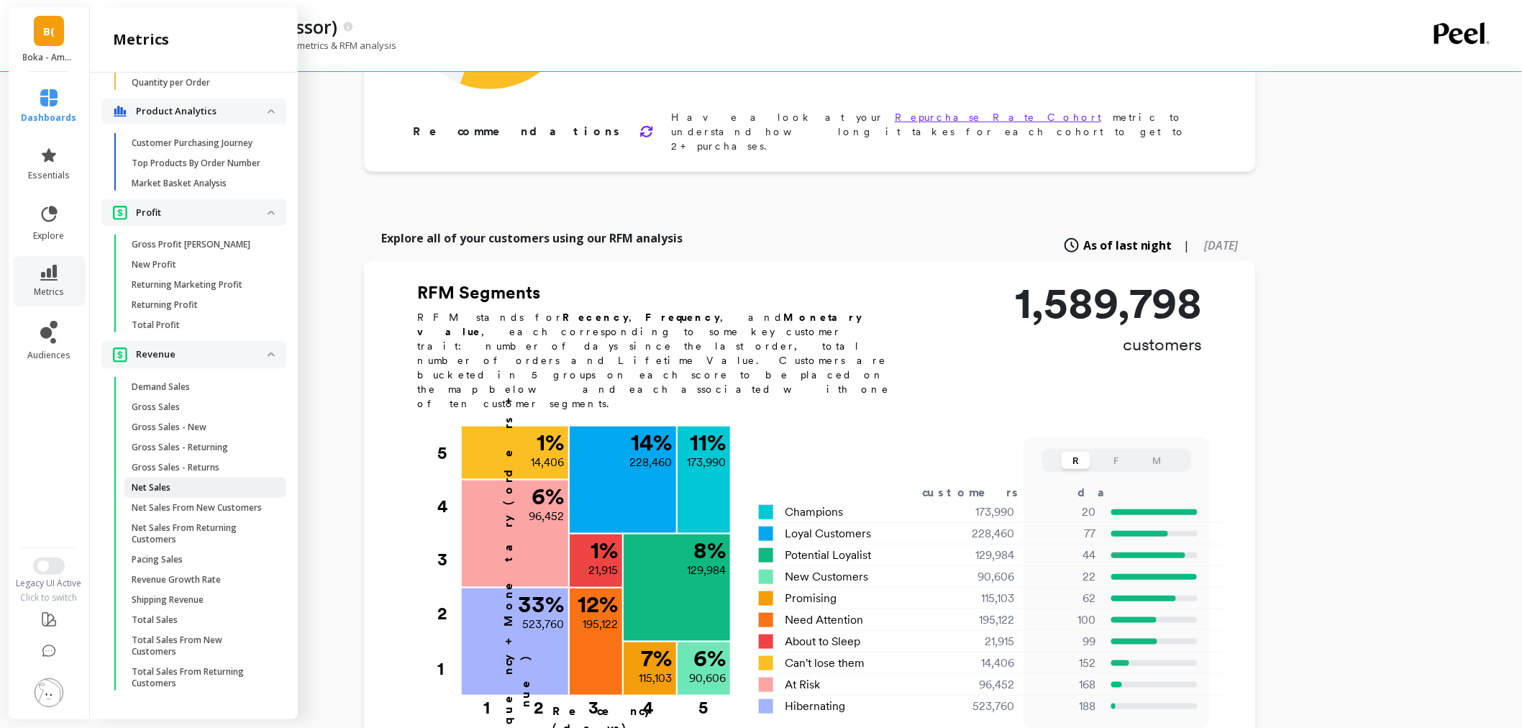  Describe the element at coordinates (49, 58) in the screenshot. I see `p: Boka - Amazon (Essor)` at that location.